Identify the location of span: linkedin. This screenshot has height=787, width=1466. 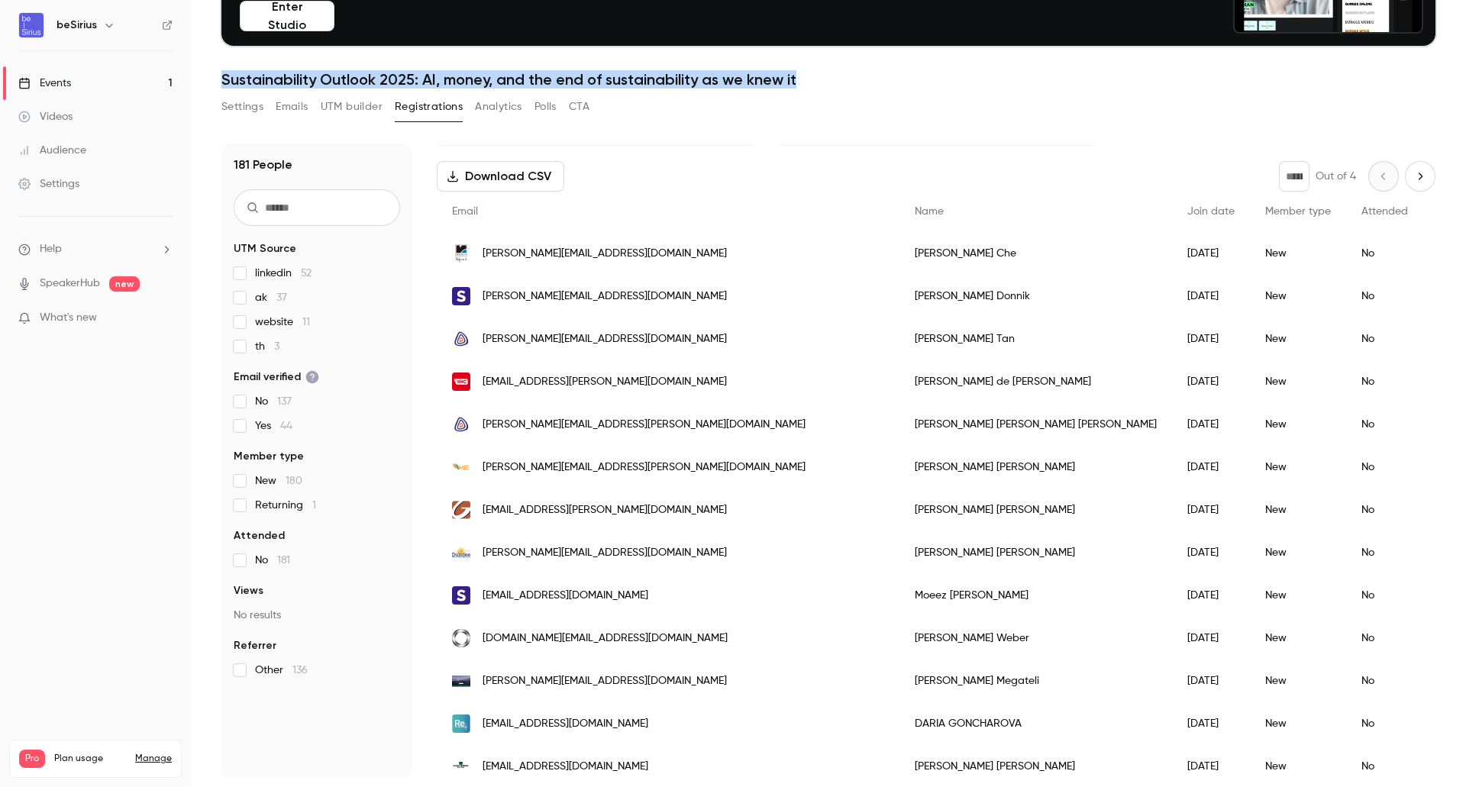
(283, 273).